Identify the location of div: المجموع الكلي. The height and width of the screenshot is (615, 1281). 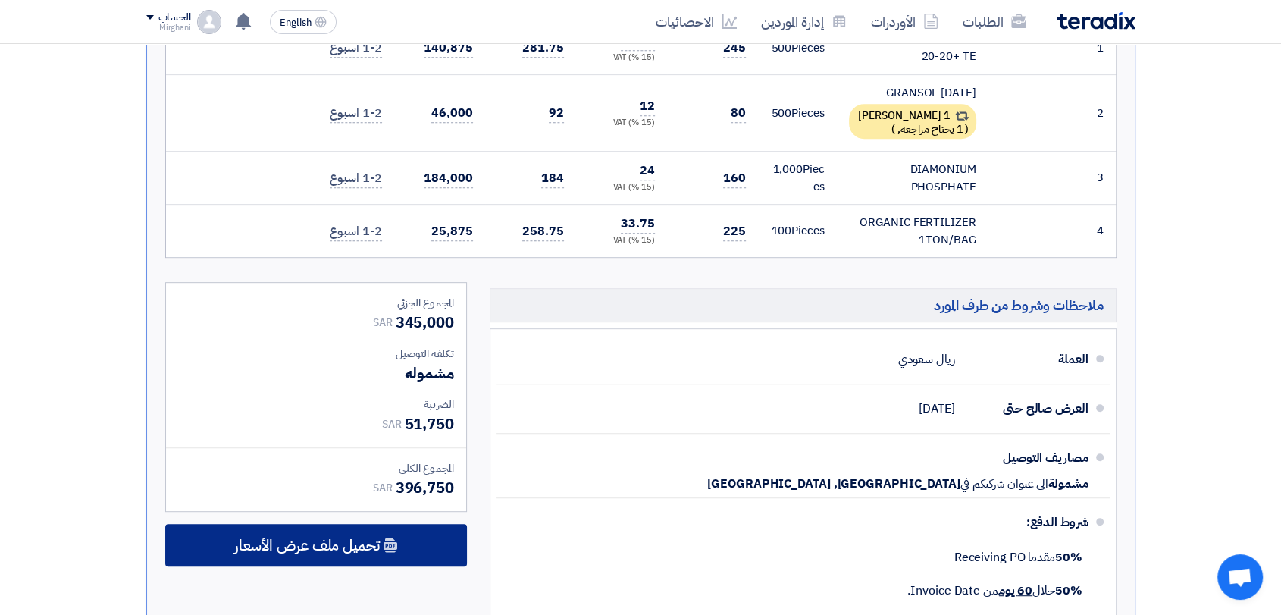
(316, 468).